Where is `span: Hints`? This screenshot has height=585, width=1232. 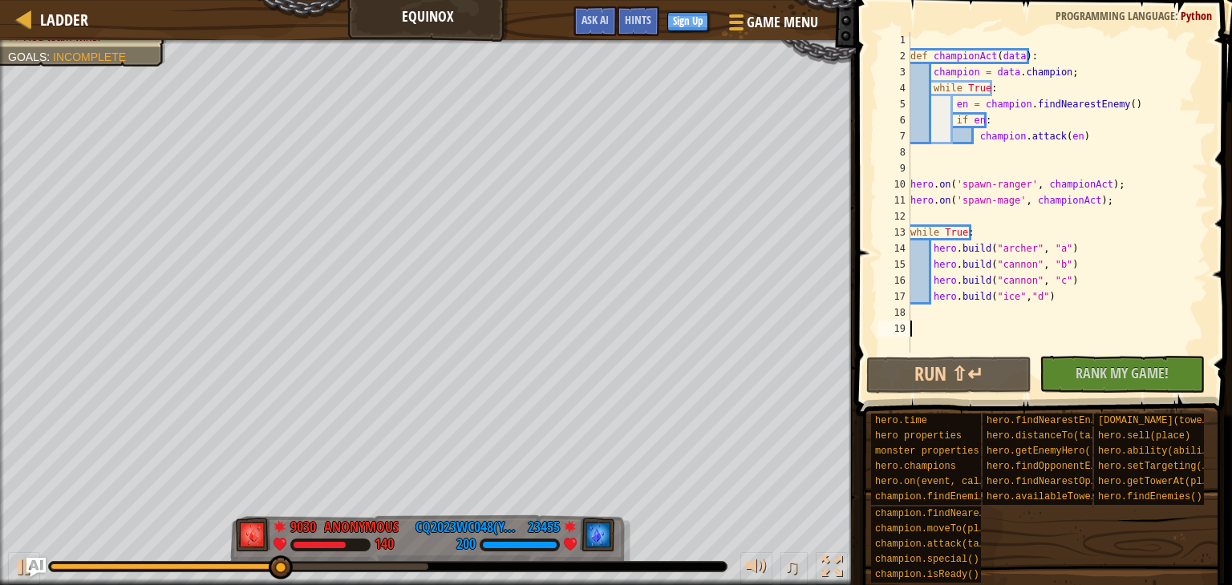 span: Hints is located at coordinates (637, 19).